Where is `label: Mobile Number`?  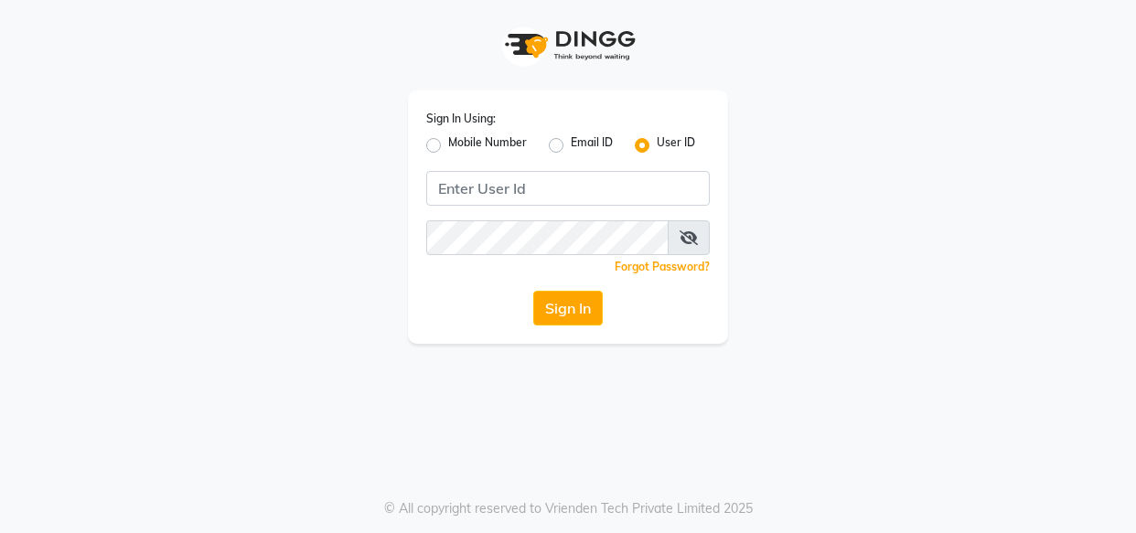
label: Mobile Number is located at coordinates (487, 145).